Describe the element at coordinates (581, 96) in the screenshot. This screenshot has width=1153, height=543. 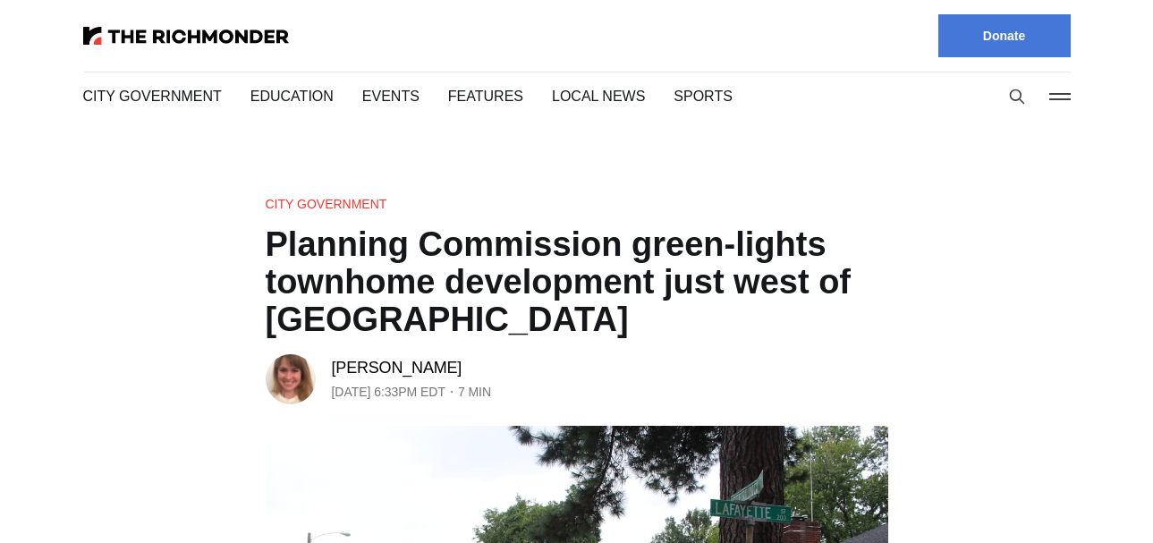
I see `a: Local News` at that location.